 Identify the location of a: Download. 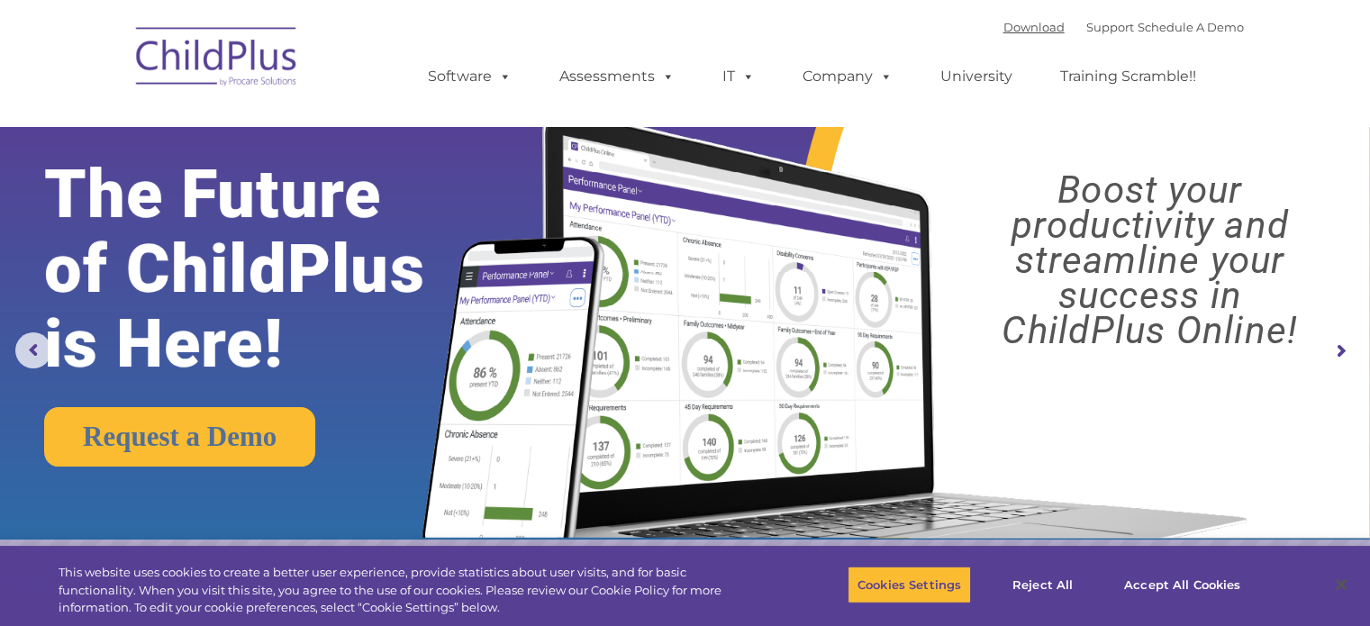
(1034, 27).